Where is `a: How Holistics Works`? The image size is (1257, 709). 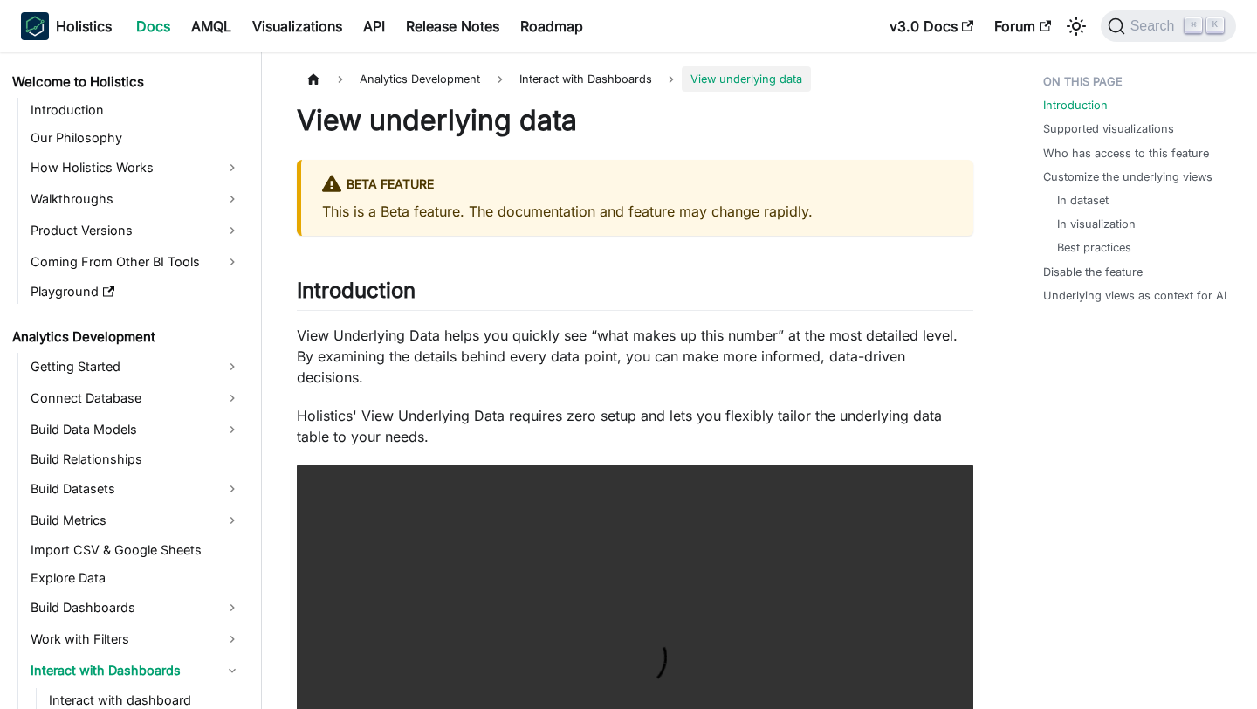 a: How Holistics Works is located at coordinates (135, 168).